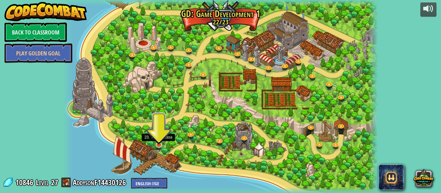 This screenshot has width=441, height=193. Describe the element at coordinates (429, 9) in the screenshot. I see `button: Adjust volume` at that location.